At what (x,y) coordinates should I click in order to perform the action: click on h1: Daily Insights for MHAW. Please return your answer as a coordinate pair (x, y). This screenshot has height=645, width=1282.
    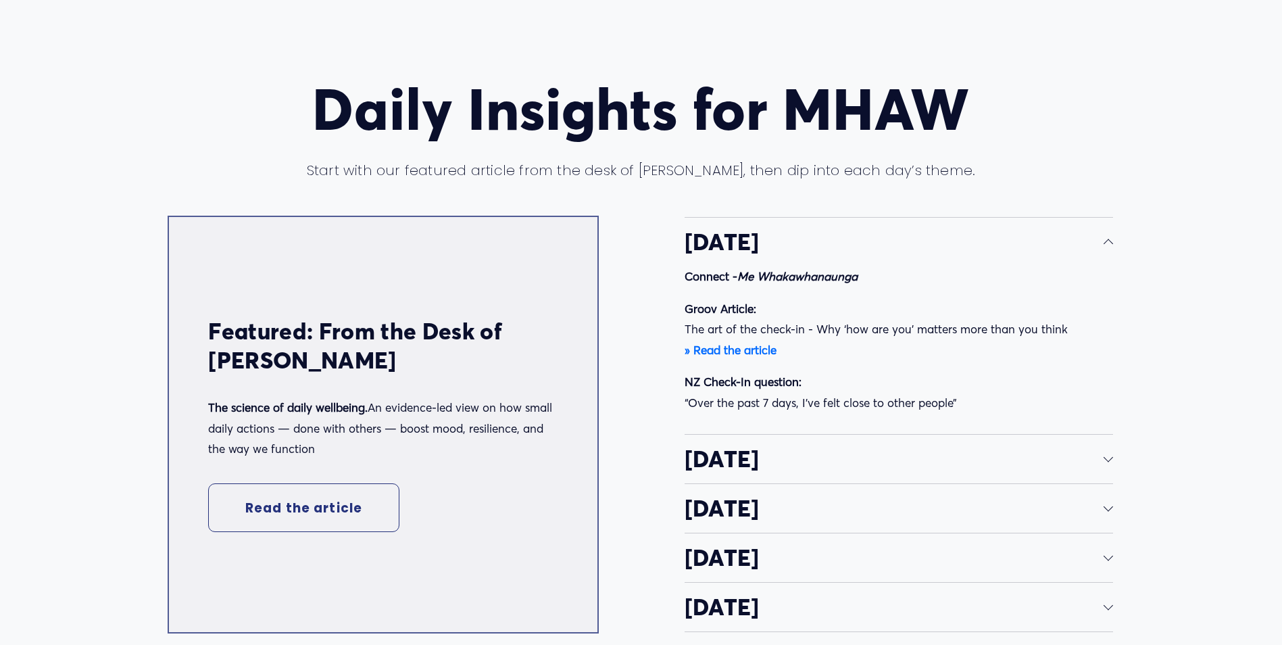
    Looking at the image, I should click on (641, 109).